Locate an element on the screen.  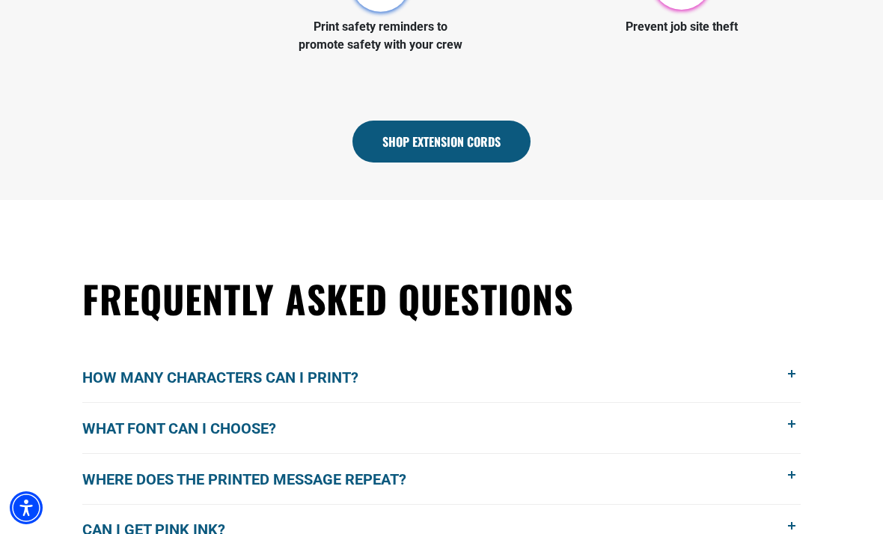
button: How many characters can I print? is located at coordinates (442, 377).